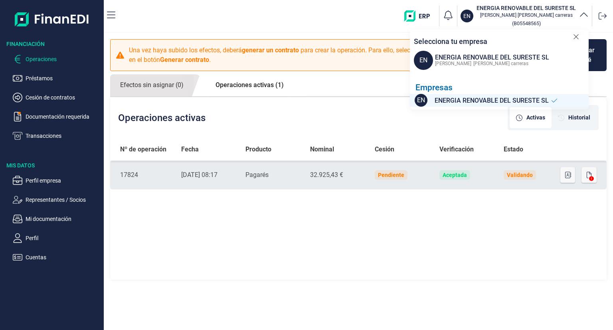  What do you see at coordinates (250, 85) in the screenshot?
I see `a: Operaciones activas (1)` at bounding box center [250, 85].